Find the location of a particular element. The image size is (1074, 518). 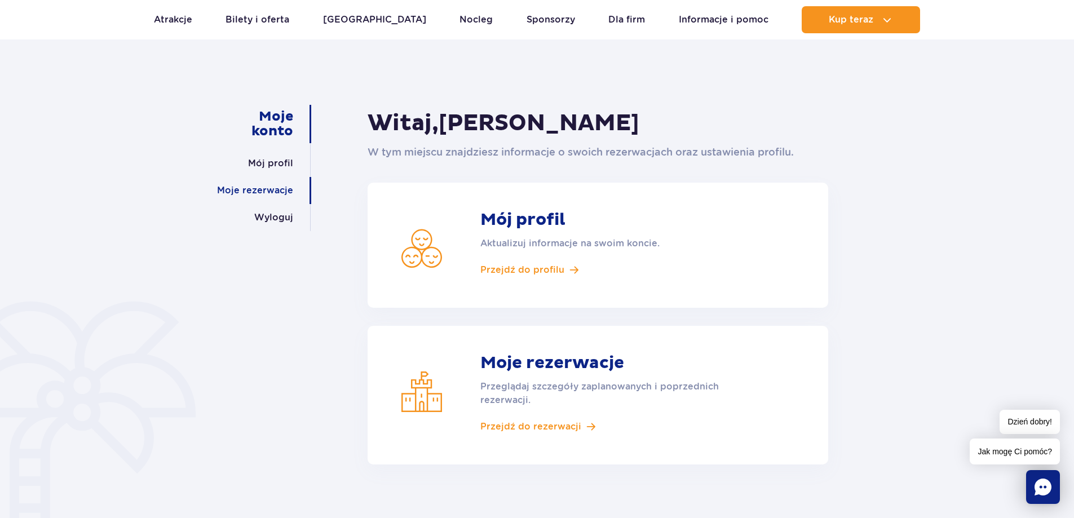

span: Jak mogę Ci pomóc? is located at coordinates (1015, 452).